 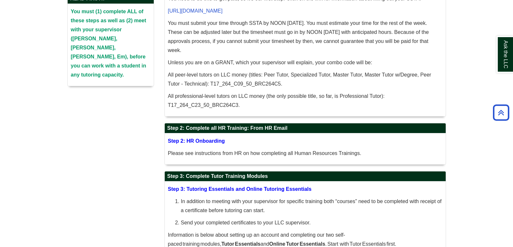 I want to click on a: Back to Top, so click(x=501, y=113).